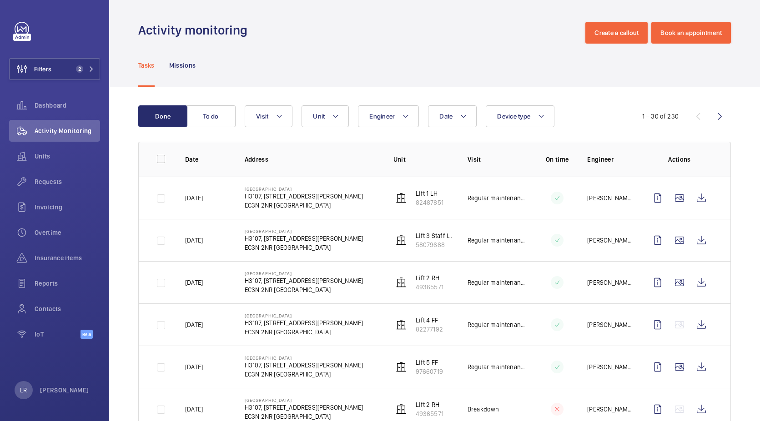 The image size is (760, 421). Describe the element at coordinates (434, 245) in the screenshot. I see `p: 58079688` at that location.